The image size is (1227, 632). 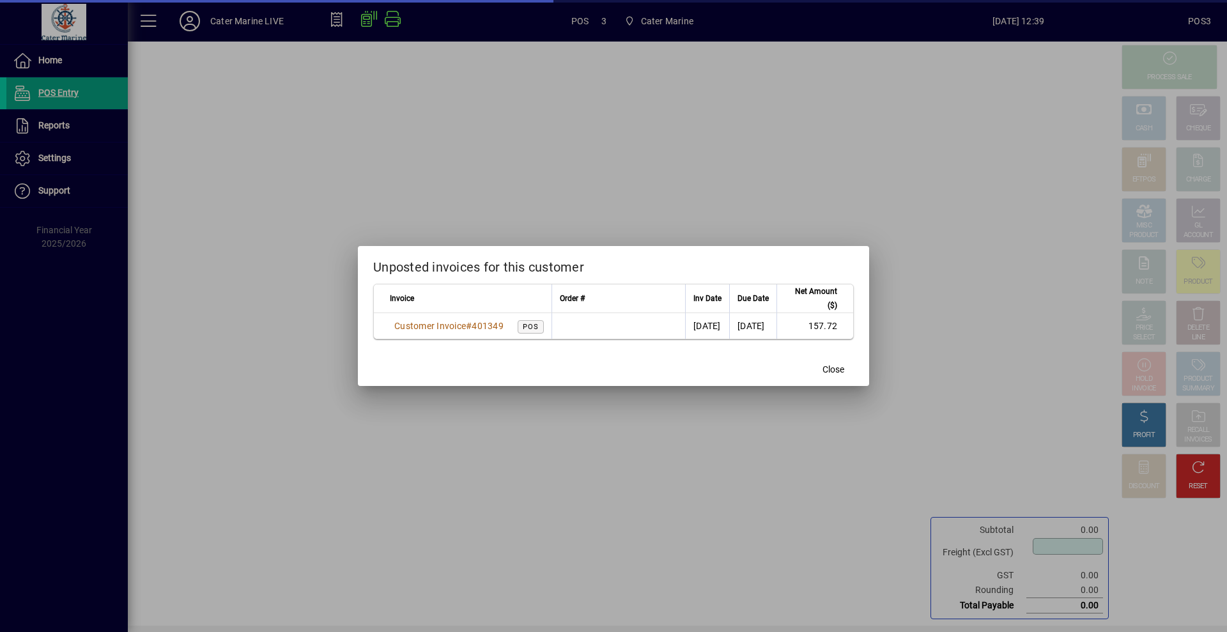 What do you see at coordinates (834, 370) in the screenshot?
I see `span: Close` at bounding box center [834, 370].